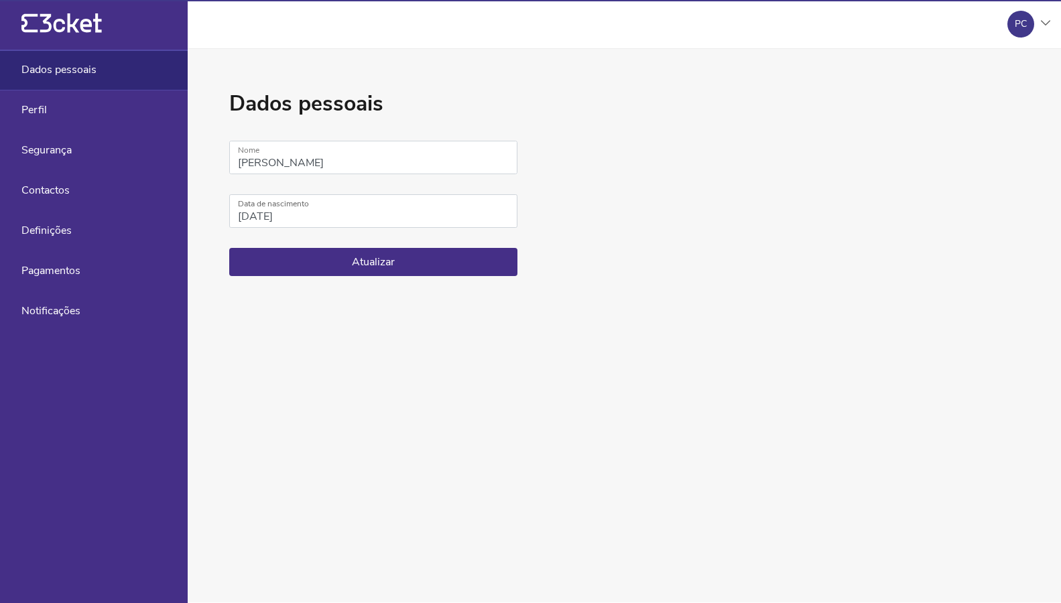  What do you see at coordinates (46, 190) in the screenshot?
I see `span: Contactos` at bounding box center [46, 190].